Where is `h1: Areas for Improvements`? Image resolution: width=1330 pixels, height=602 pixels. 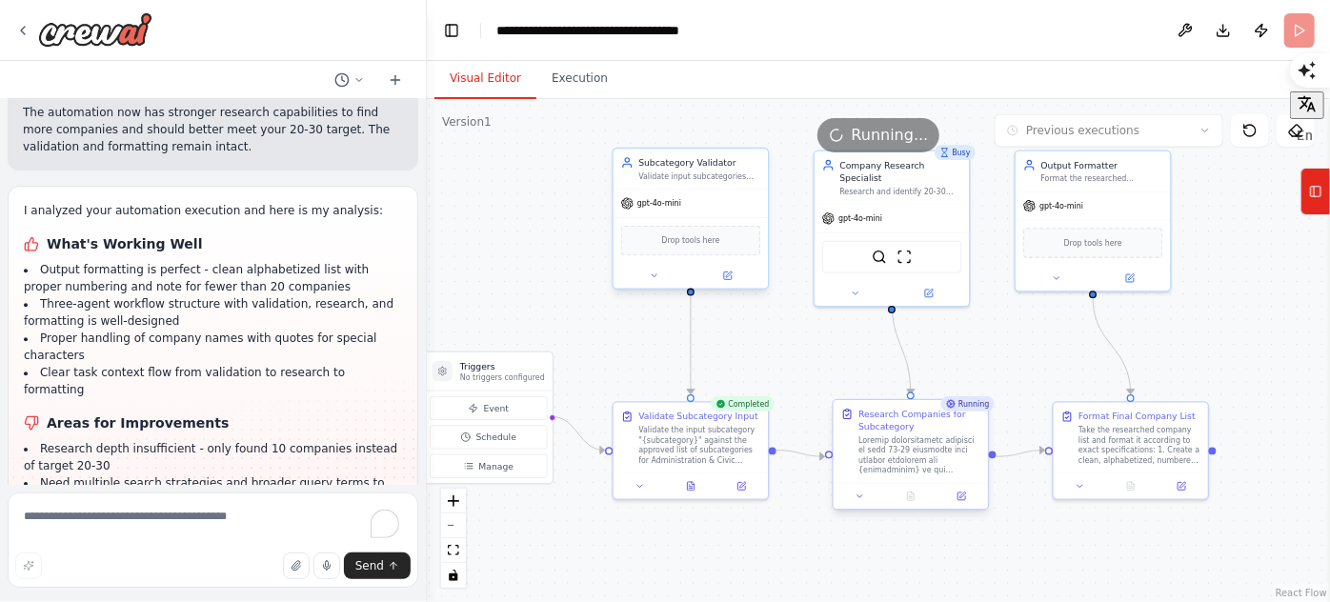 h1: Areas for Improvements is located at coordinates (213, 423).